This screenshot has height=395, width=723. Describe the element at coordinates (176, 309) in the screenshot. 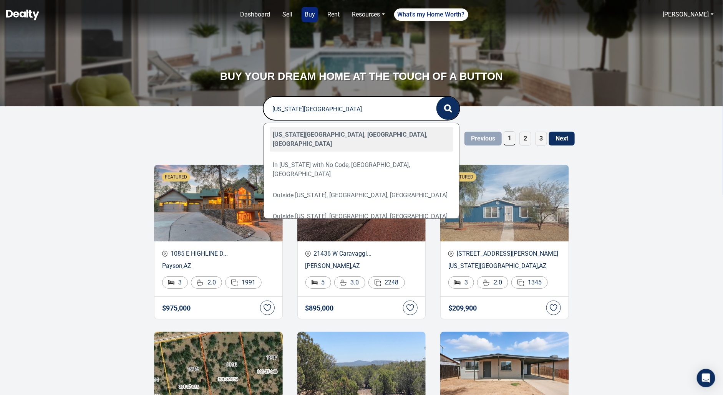

I see `h4: $ 975,000` at that location.